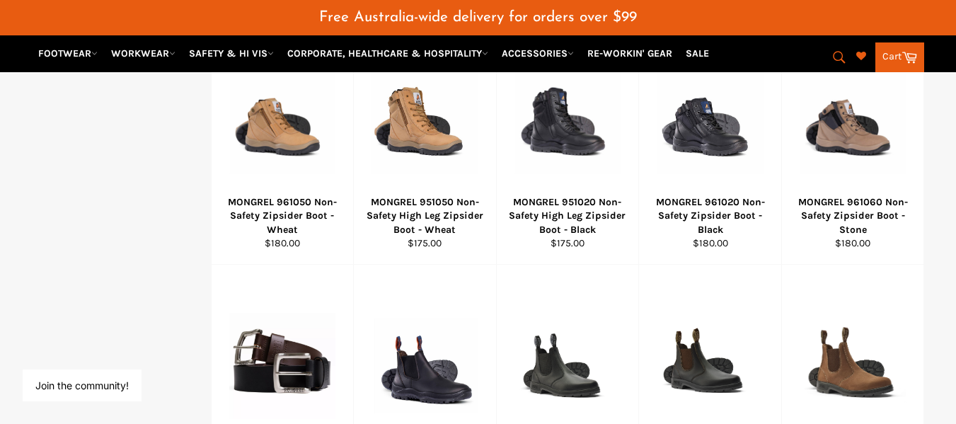 Image resolution: width=956 pixels, height=424 pixels. Describe the element at coordinates (568, 216) in the screenshot. I see `div: MONGREL 951020 Non-Safety High Leg Zipsider Boot - Black` at that location.